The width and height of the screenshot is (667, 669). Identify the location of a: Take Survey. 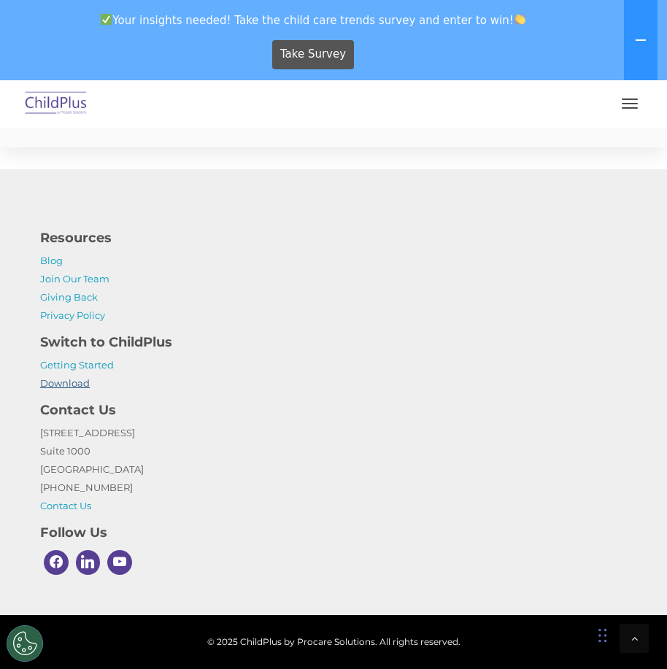
(313, 55).